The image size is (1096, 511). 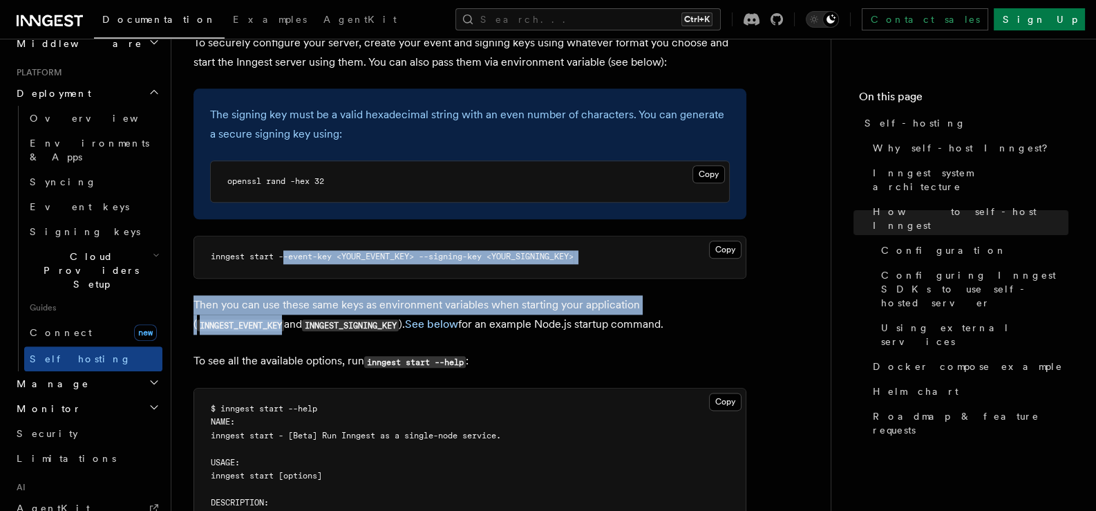 I want to click on span: Middleware, so click(x=77, y=44).